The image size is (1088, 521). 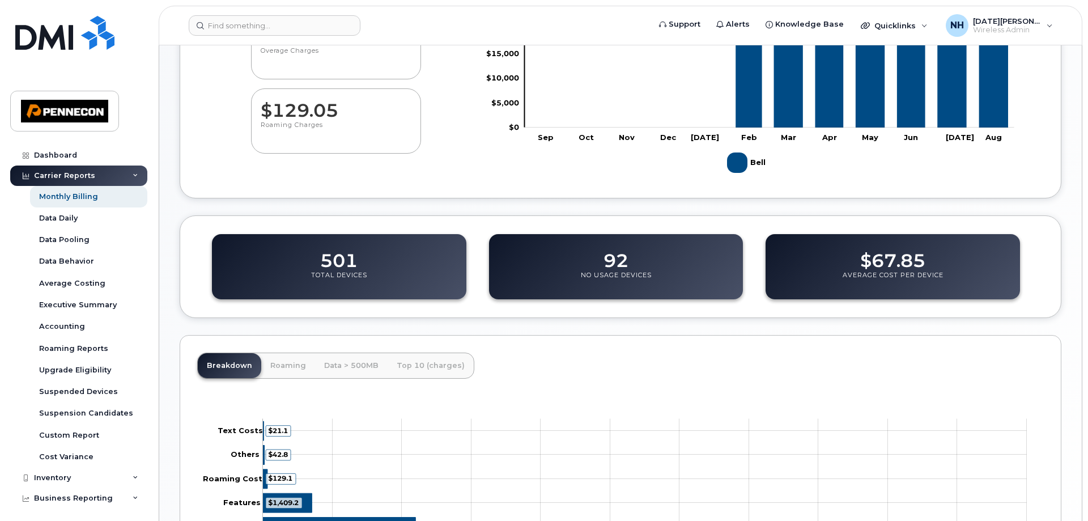 What do you see at coordinates (339, 255) in the screenshot?
I see `dd: 501` at bounding box center [339, 255].